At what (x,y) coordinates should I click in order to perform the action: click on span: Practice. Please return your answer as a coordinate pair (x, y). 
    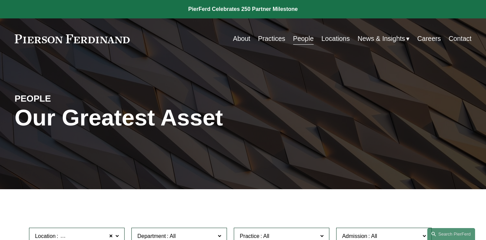
    Looking at the image, I should click on (249, 236).